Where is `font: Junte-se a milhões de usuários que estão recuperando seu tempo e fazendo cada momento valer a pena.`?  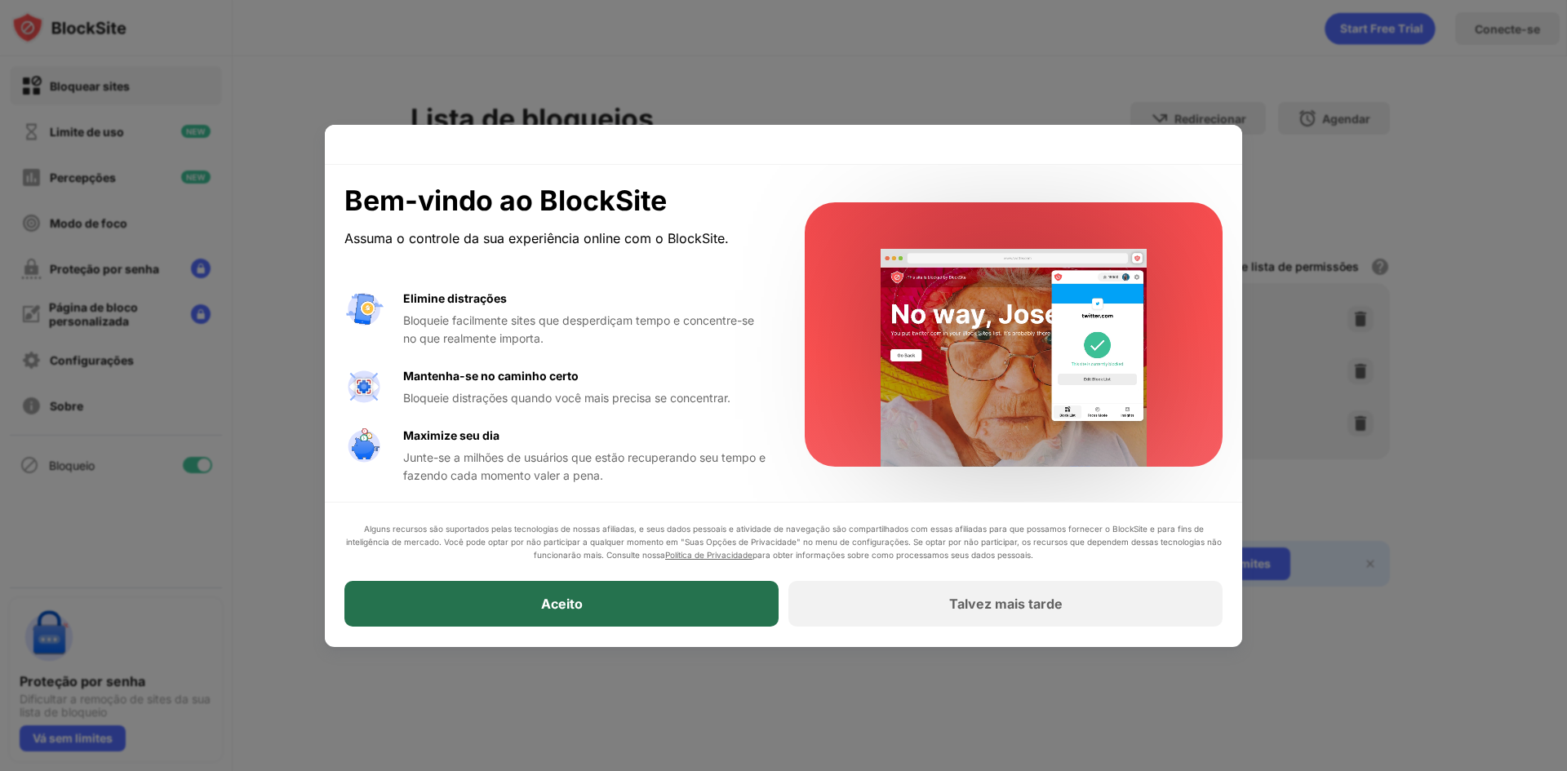 font: Junte-se a milhões de usuários que estão recuperando seu tempo e fazendo cada momento valer a pena. is located at coordinates (584, 466).